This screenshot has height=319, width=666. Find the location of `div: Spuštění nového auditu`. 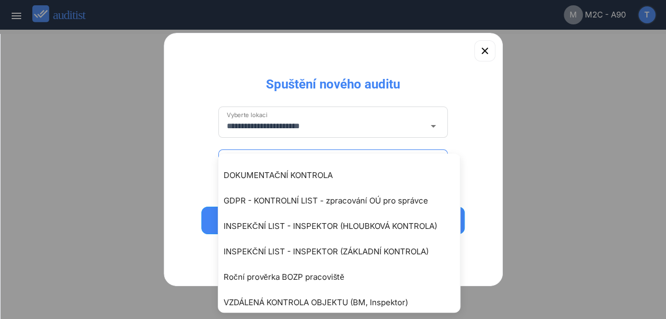

div: Spuštění nového auditu is located at coordinates (333, 80).